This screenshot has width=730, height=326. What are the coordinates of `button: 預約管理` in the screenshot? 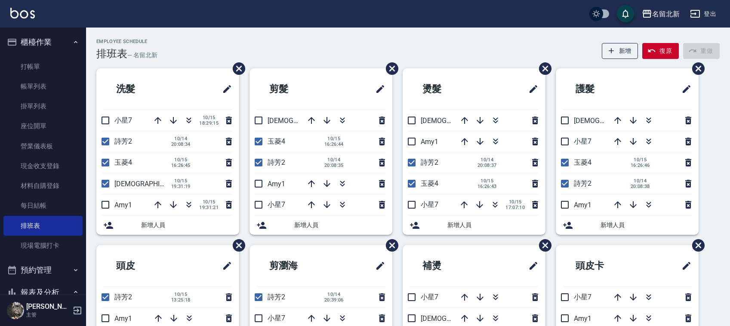 It's located at (43, 270).